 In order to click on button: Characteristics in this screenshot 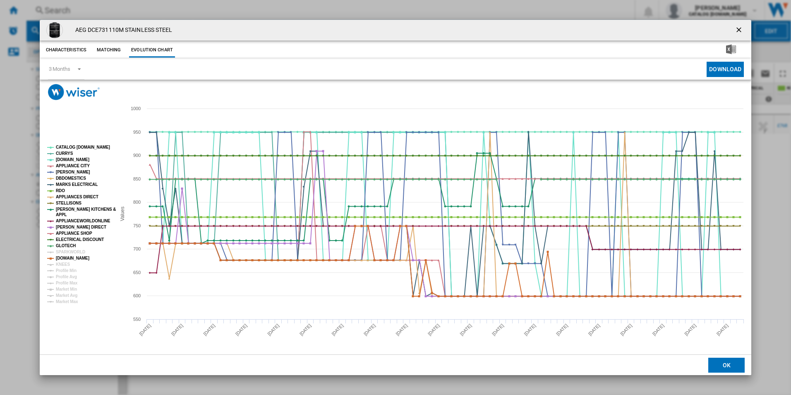, I will do `click(66, 50)`.